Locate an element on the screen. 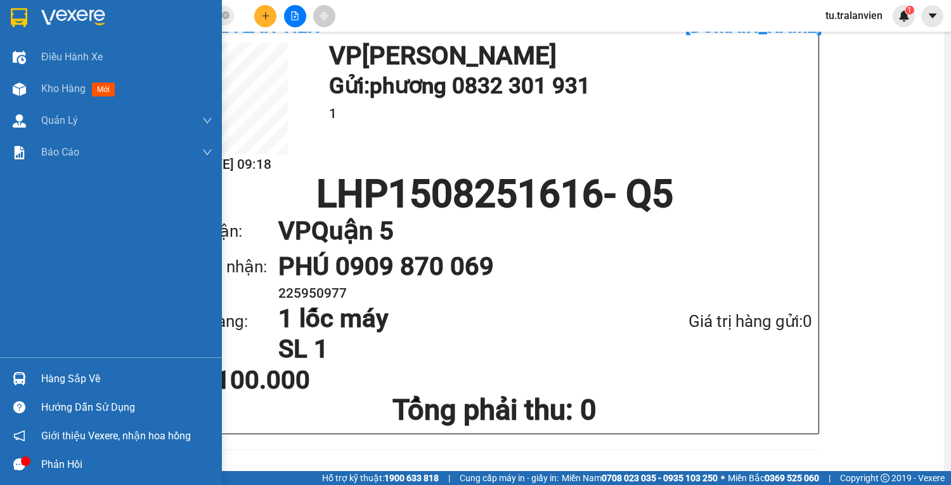  strong: 0708 023 035 - 0935 103 250 is located at coordinates (660, 478).